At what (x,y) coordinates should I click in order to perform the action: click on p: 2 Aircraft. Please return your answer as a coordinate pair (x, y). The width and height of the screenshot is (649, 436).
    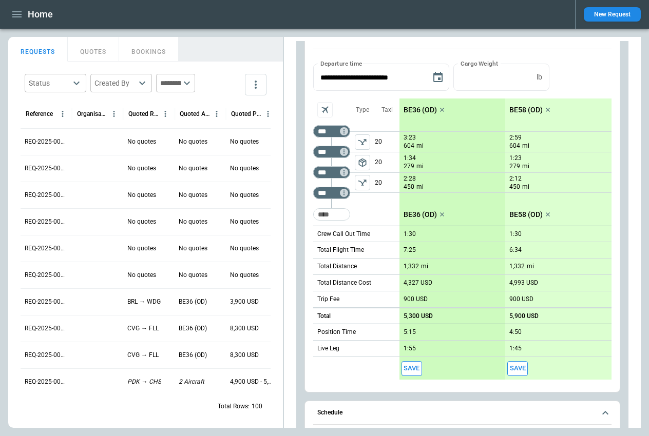
    Looking at the image, I should click on (192, 382).